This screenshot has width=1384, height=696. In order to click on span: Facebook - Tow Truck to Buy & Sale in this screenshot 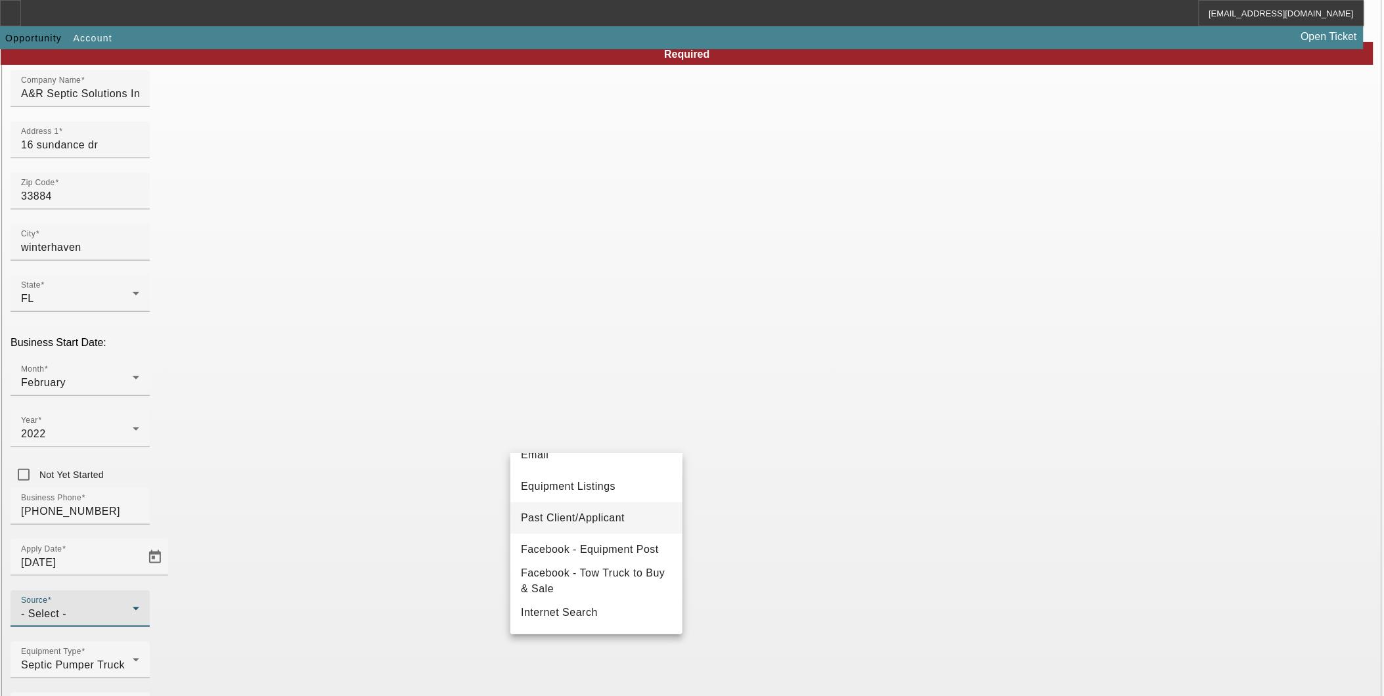, I will do `click(597, 581)`.